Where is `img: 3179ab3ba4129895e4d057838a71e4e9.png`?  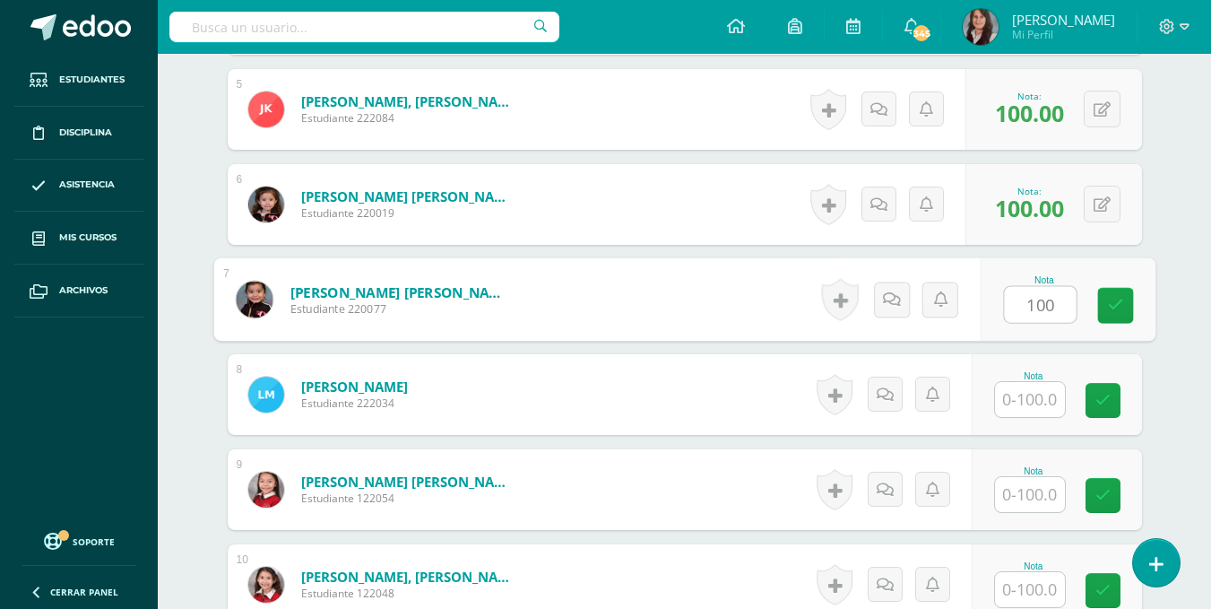 img: 3179ab3ba4129895e4d057838a71e4e9.png is located at coordinates (266, 394).